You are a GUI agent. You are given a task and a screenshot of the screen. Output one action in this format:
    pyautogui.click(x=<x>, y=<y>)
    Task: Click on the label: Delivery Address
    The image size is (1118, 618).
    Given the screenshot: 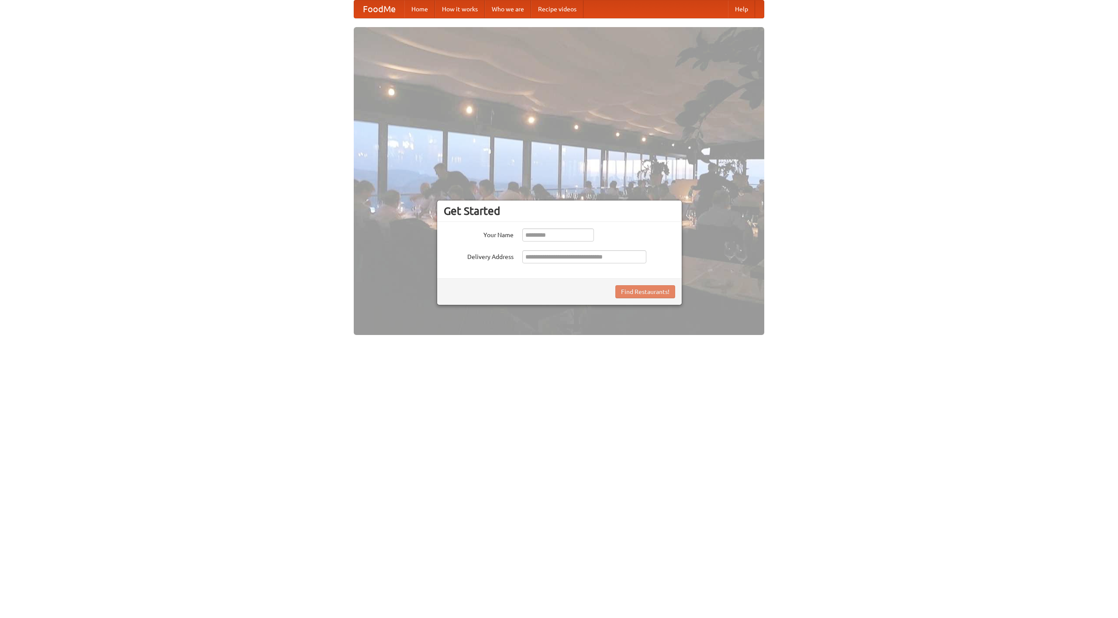 What is the action you would take?
    pyautogui.click(x=479, y=255)
    